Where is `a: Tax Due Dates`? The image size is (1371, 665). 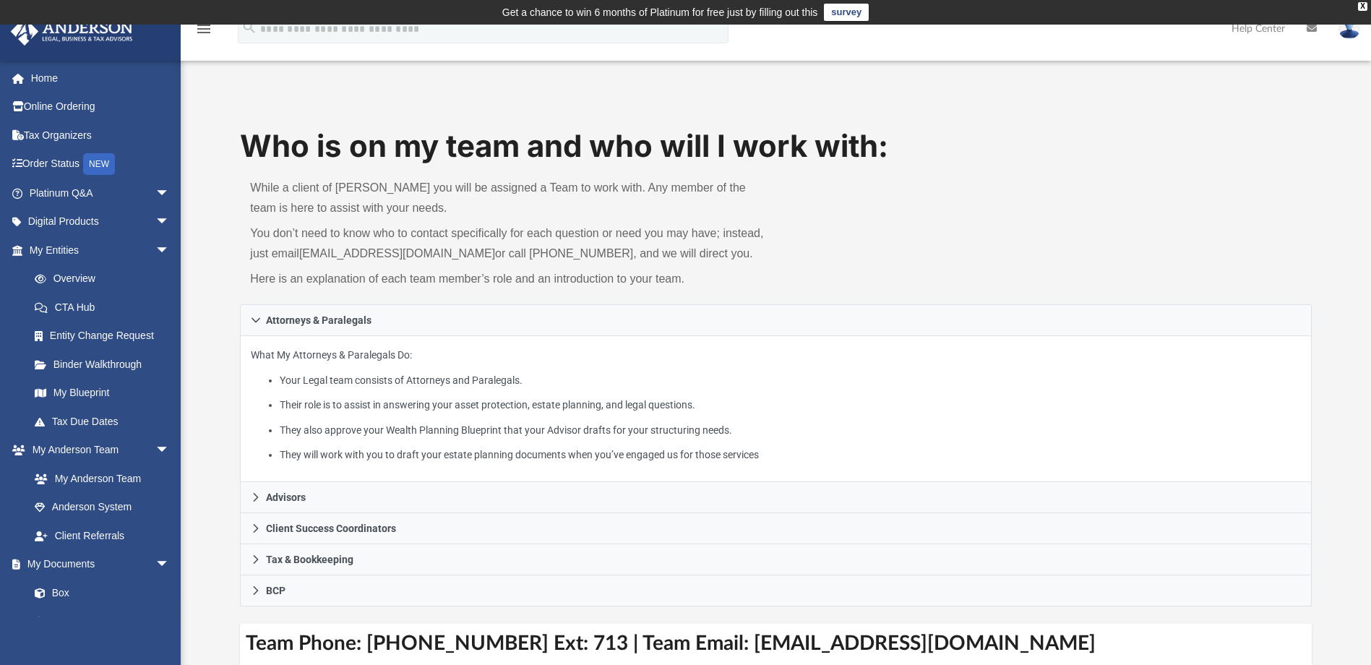
a: Tax Due Dates is located at coordinates (105, 421).